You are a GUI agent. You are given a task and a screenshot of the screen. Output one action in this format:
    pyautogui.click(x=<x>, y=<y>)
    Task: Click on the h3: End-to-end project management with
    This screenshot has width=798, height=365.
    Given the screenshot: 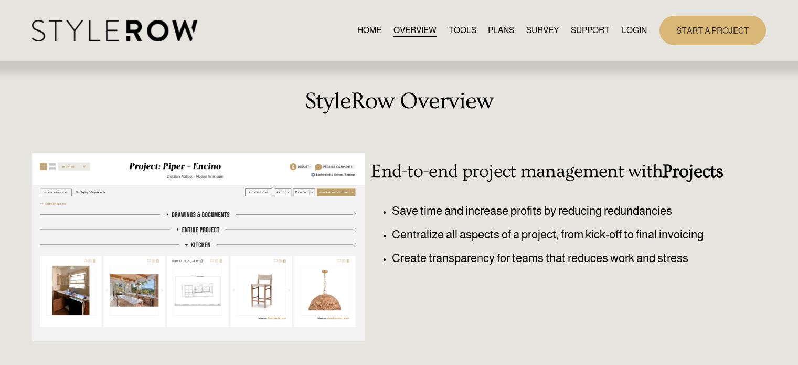 What is the action you would take?
    pyautogui.click(x=553, y=172)
    